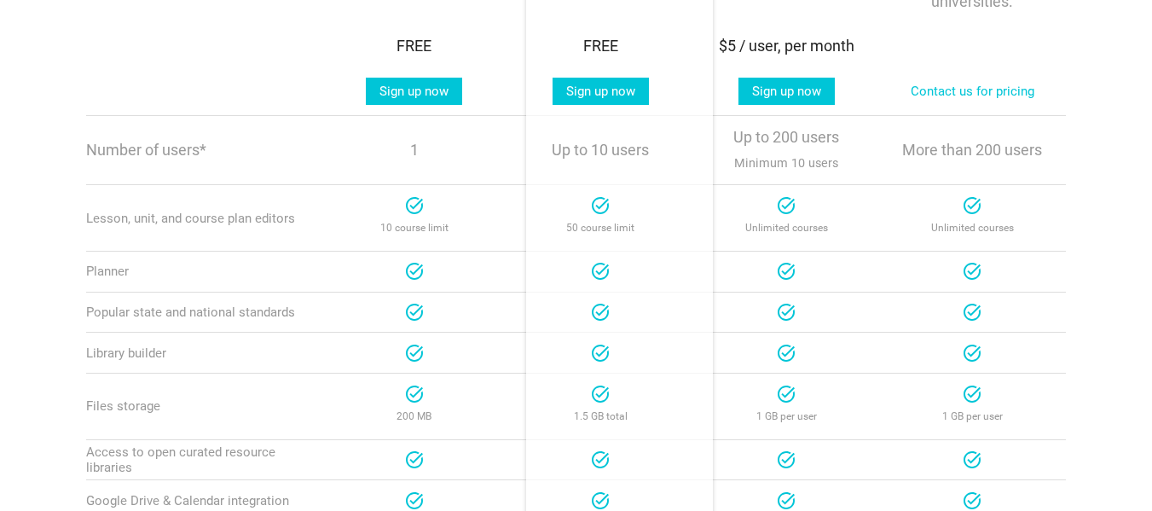  I want to click on p: Number of users*, so click(204, 150).